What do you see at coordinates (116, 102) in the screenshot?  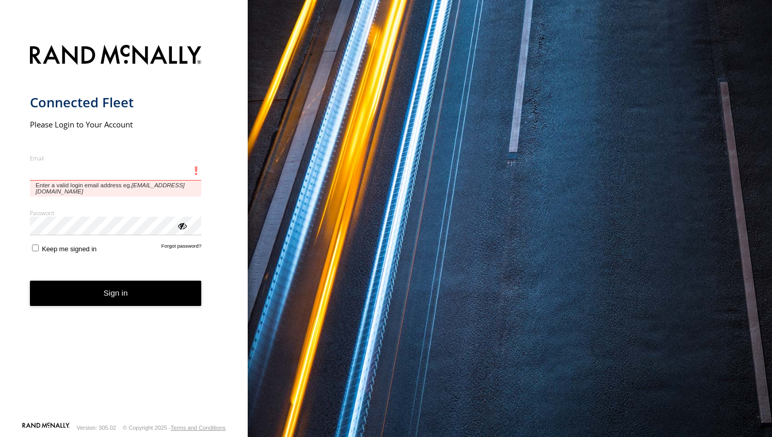 I see `h1: Connected Fleet` at bounding box center [116, 102].